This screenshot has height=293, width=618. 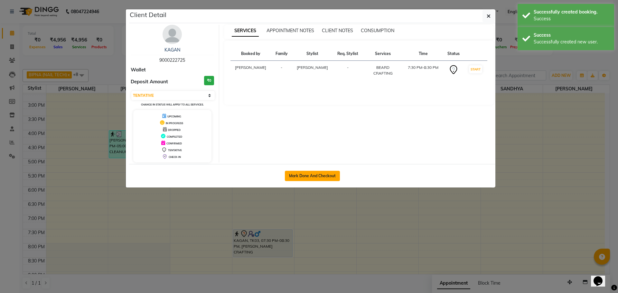 What do you see at coordinates (175, 157) in the screenshot?
I see `span: CHECK-IN` at bounding box center [175, 157].